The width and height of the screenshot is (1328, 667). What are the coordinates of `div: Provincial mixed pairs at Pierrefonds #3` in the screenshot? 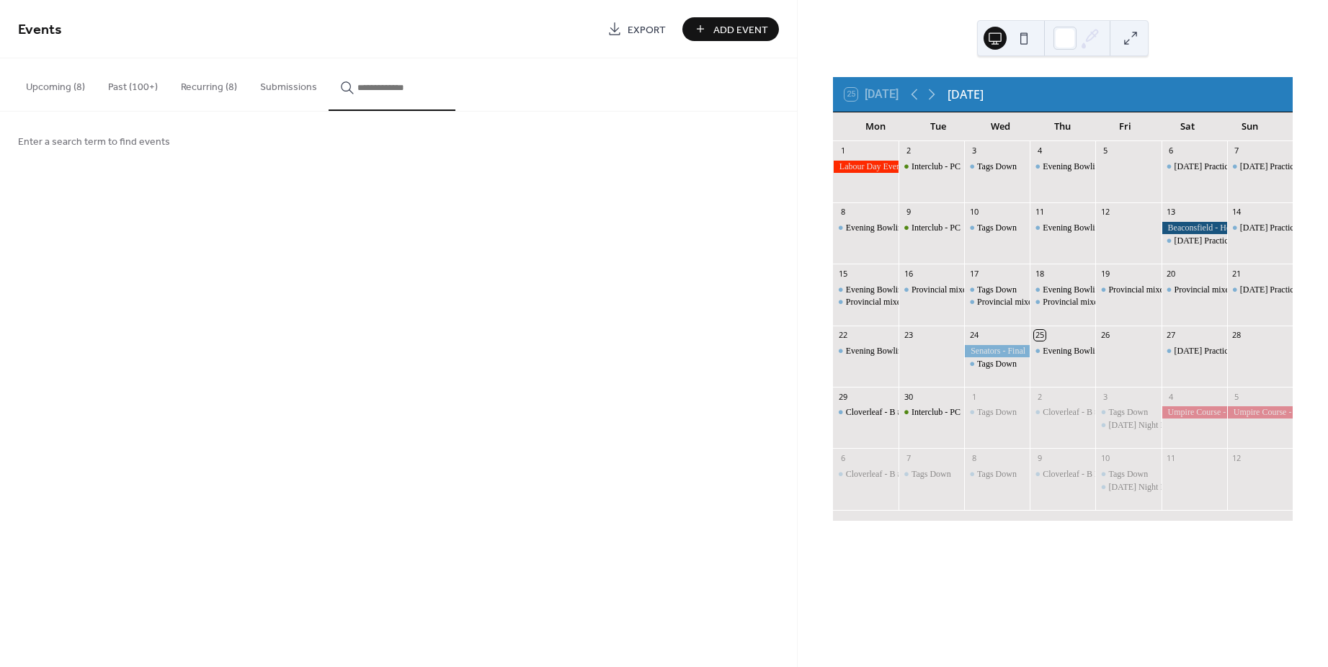 It's located at (1047, 302).